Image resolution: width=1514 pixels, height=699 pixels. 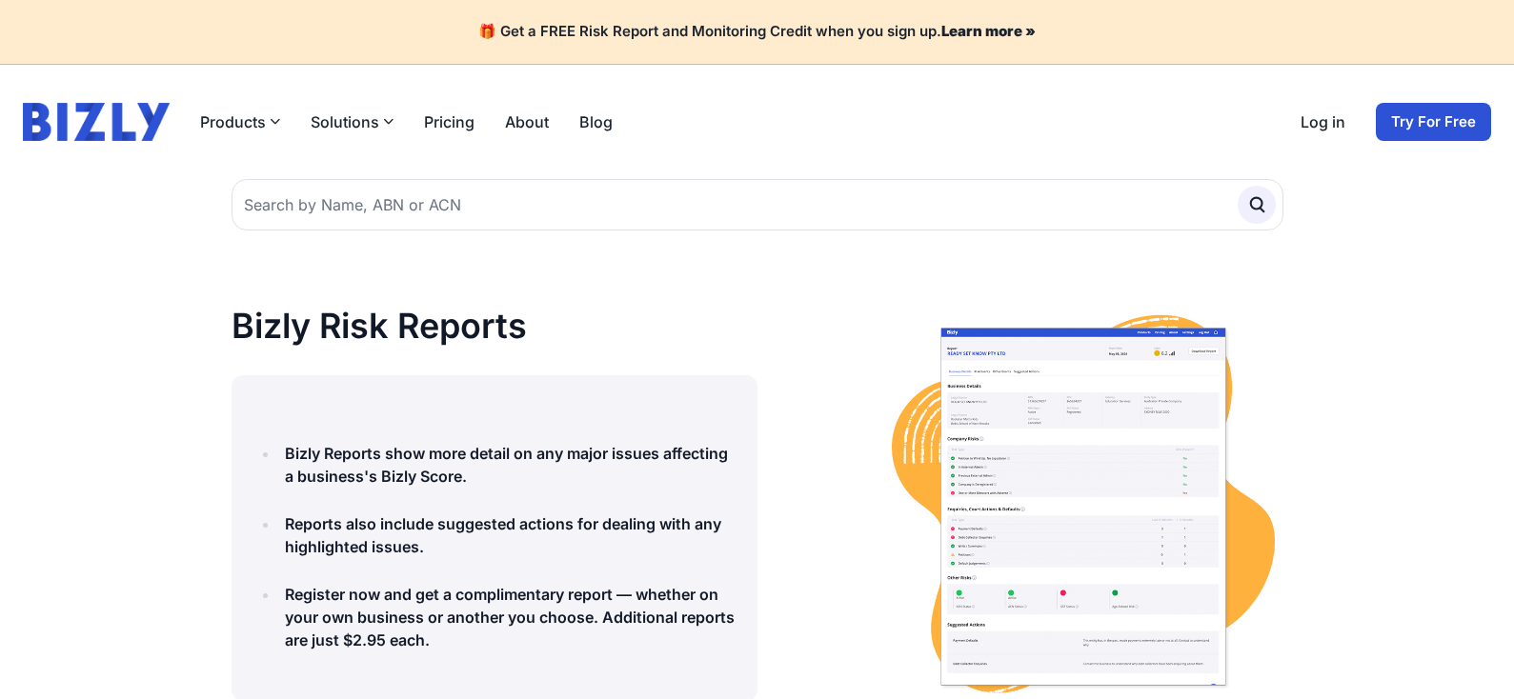 I want to click on input: Search by Name, ABN or ACN, so click(x=757, y=205).